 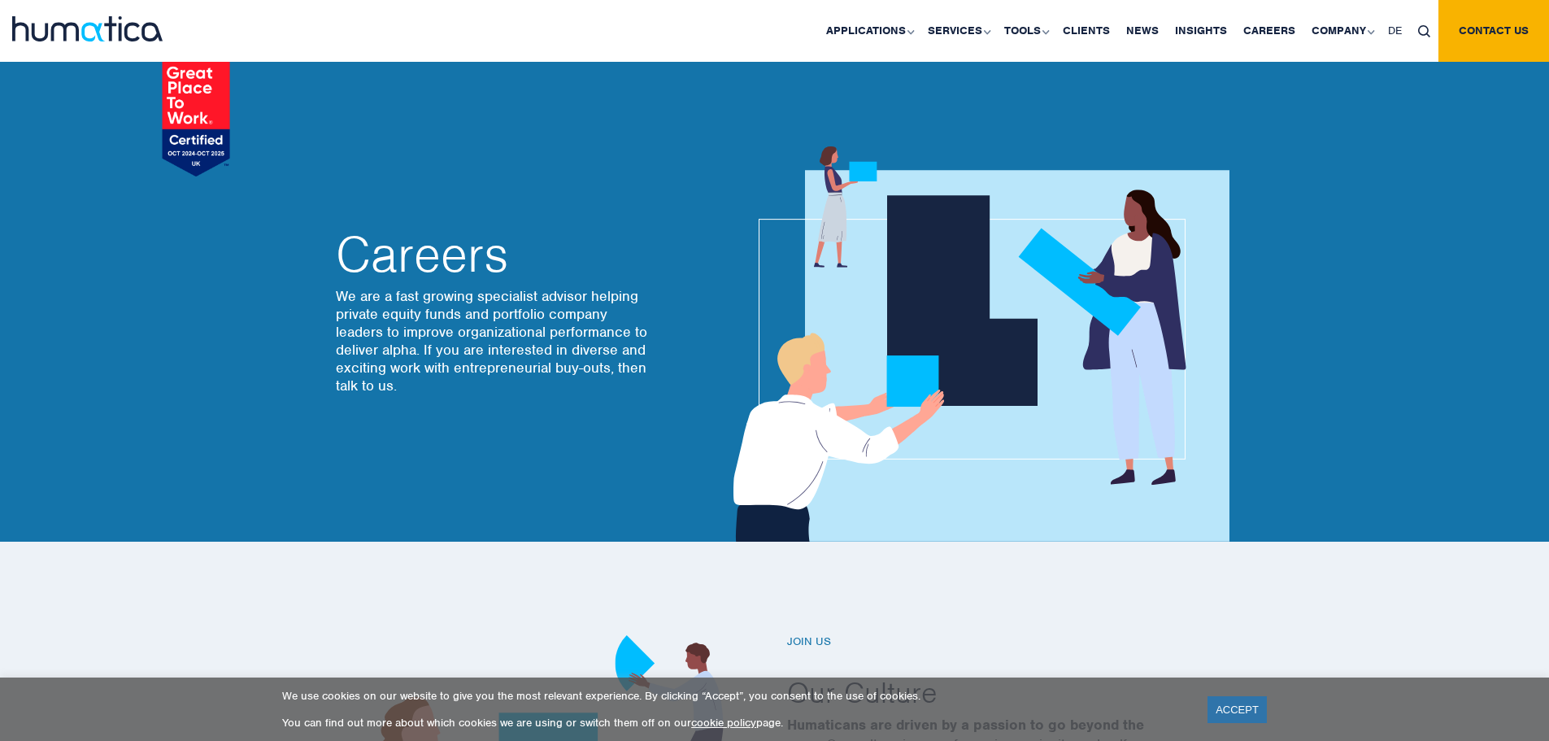 I want to click on h2: Careers, so click(x=494, y=255).